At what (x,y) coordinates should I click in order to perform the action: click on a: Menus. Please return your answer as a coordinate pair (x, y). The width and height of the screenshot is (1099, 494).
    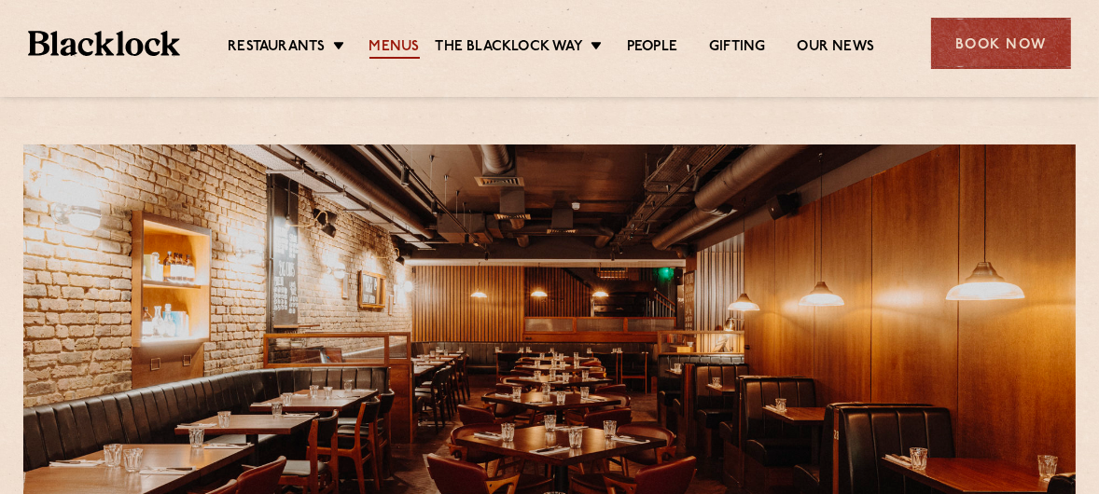
    Looking at the image, I should click on (395, 49).